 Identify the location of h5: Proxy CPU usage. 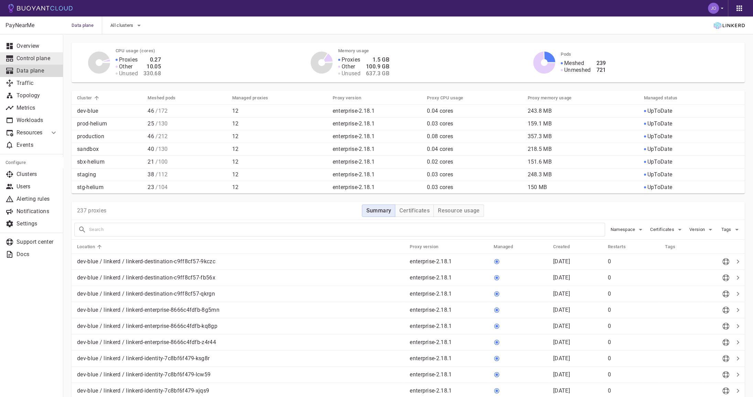
(445, 98).